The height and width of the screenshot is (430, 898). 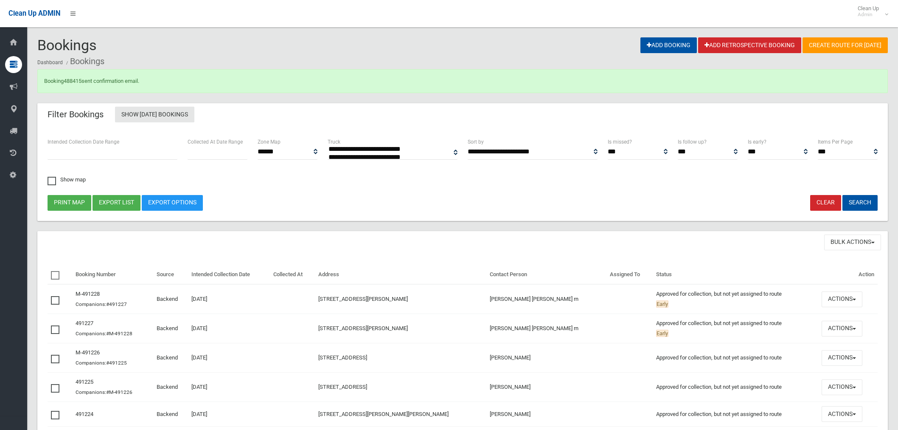 I want to click on header: Filter Bookings, so click(x=76, y=114).